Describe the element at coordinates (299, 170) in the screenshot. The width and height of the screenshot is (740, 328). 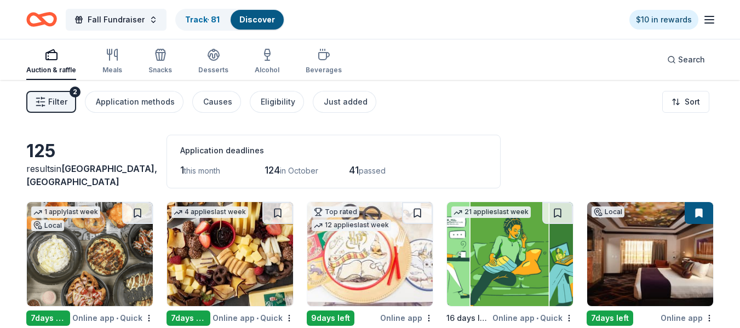
I see `span: in October` at that location.